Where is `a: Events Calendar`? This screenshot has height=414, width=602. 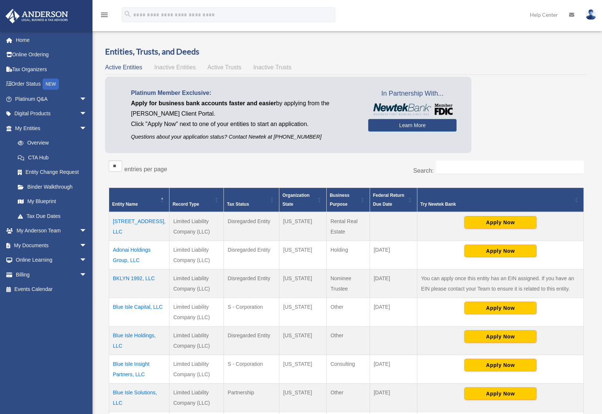
a: Events Calendar is located at coordinates (51, 289).